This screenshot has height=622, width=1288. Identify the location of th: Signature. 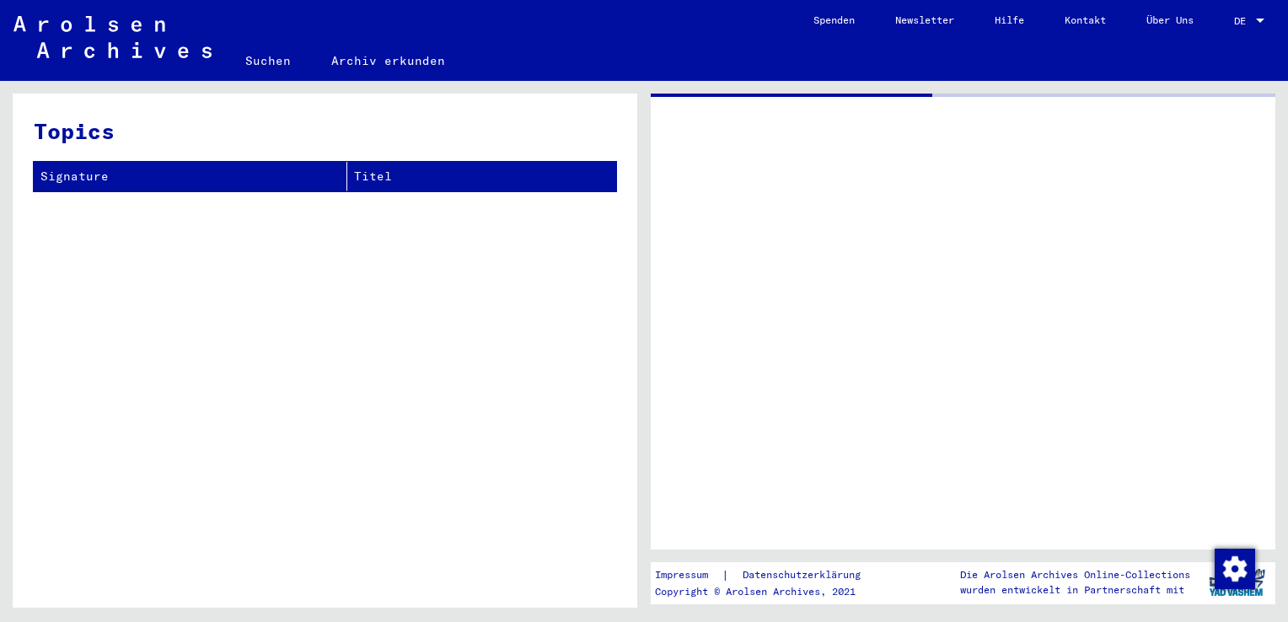
(191, 176).